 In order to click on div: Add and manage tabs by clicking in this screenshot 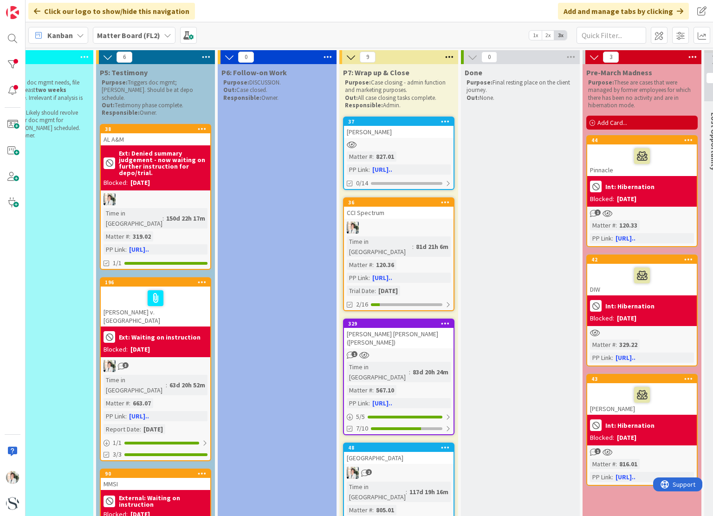, I will do `click(623, 11)`.